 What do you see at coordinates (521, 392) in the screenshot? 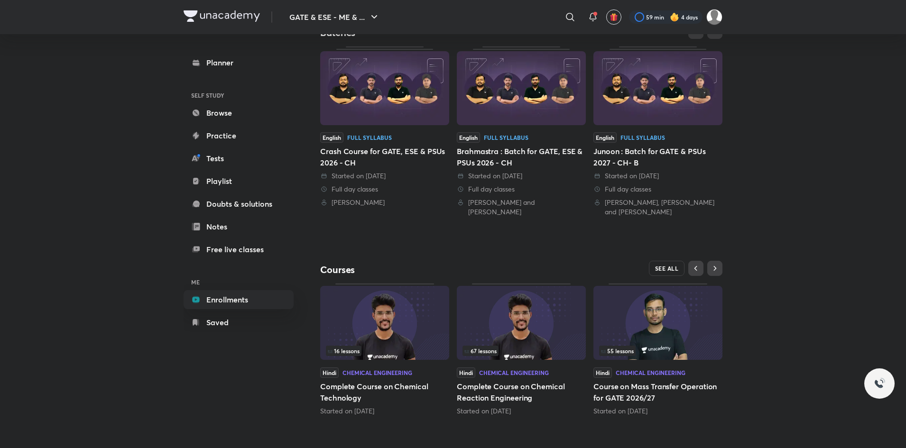
I see `h5: Complete Course on Chemical Reaction Engineering` at bounding box center [521, 392].